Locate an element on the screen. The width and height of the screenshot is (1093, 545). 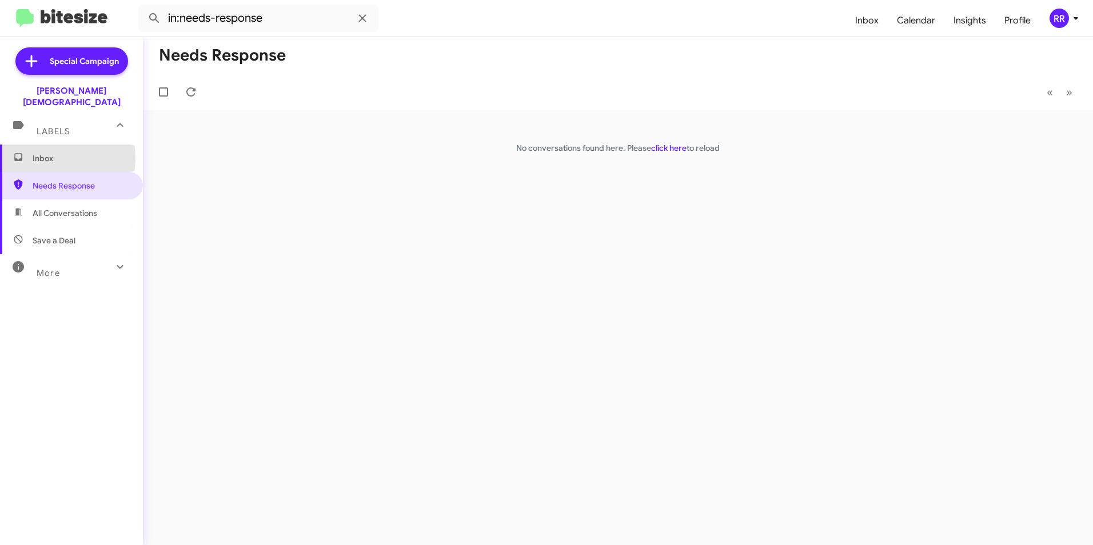
span: All Conversations is located at coordinates (65, 213).